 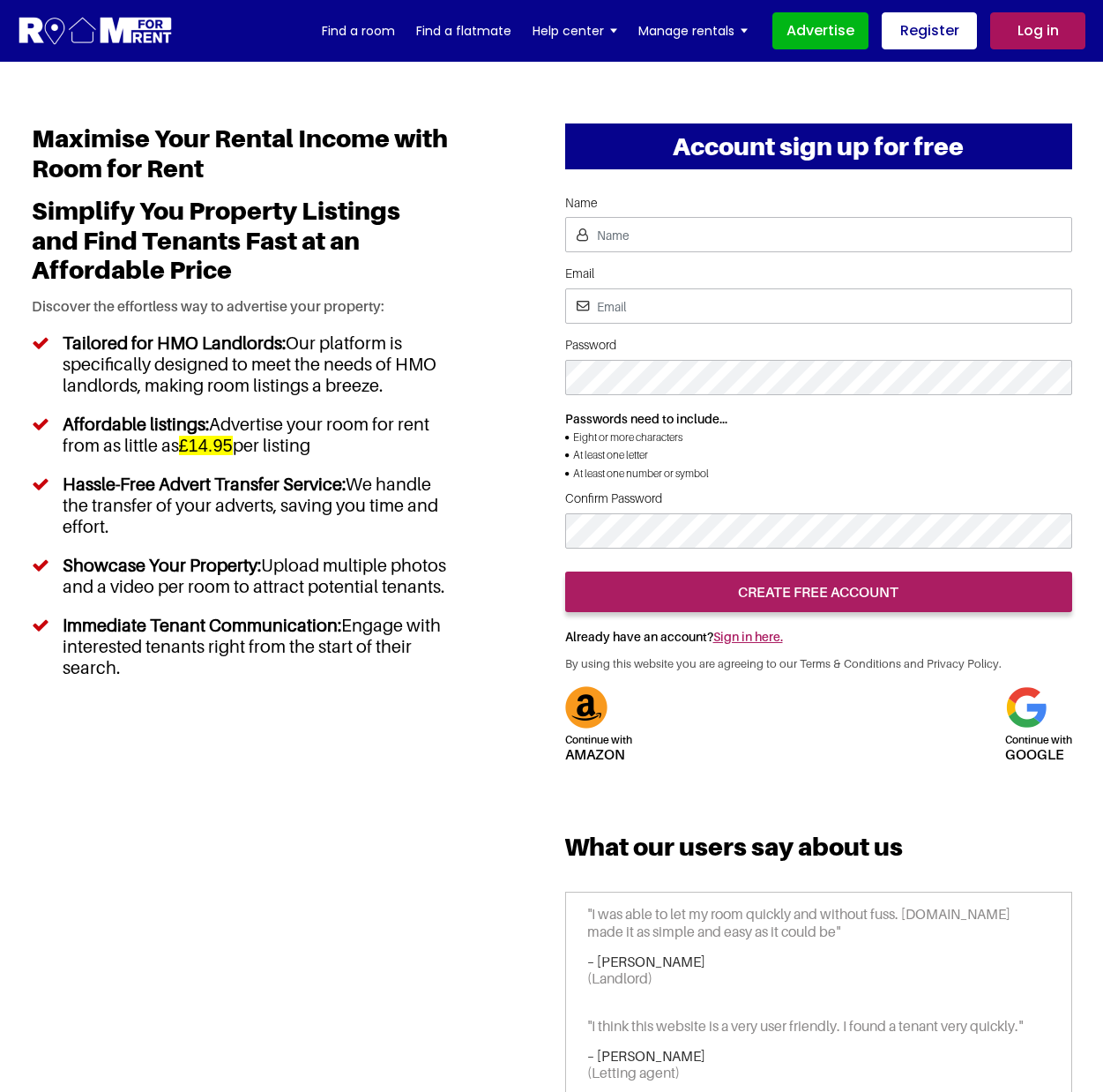 What do you see at coordinates (819, 1032) in the screenshot?
I see `p: "I think this website is a very user friendly. I found a tenant very quickly."` at bounding box center [819, 1032].